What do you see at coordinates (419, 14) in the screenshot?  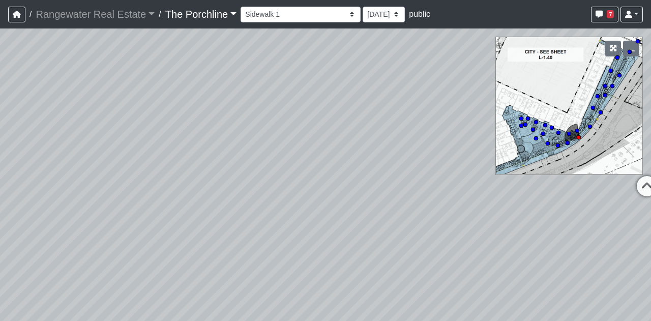 I see `span: public` at bounding box center [419, 14].